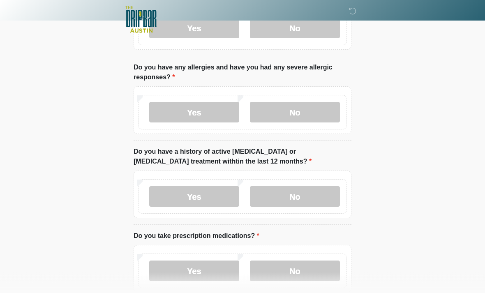  I want to click on img: The DRIPBaR - Austin The Domain Logo, so click(141, 19).